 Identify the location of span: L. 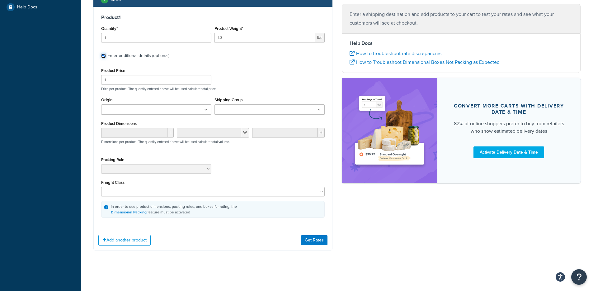
(171, 133).